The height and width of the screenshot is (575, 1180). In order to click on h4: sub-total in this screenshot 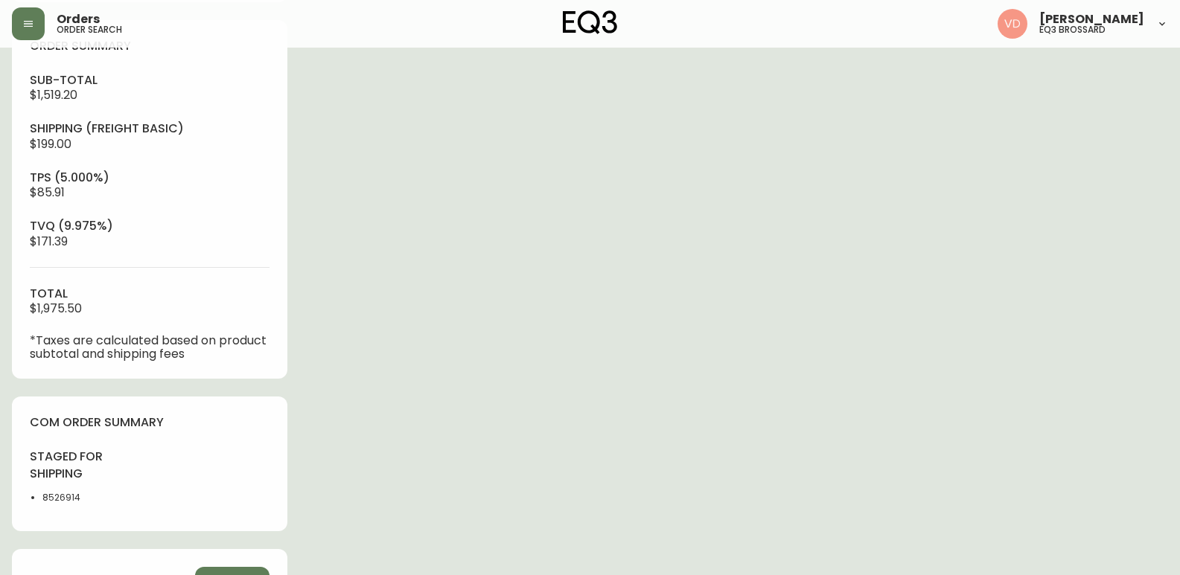, I will do `click(150, 80)`.